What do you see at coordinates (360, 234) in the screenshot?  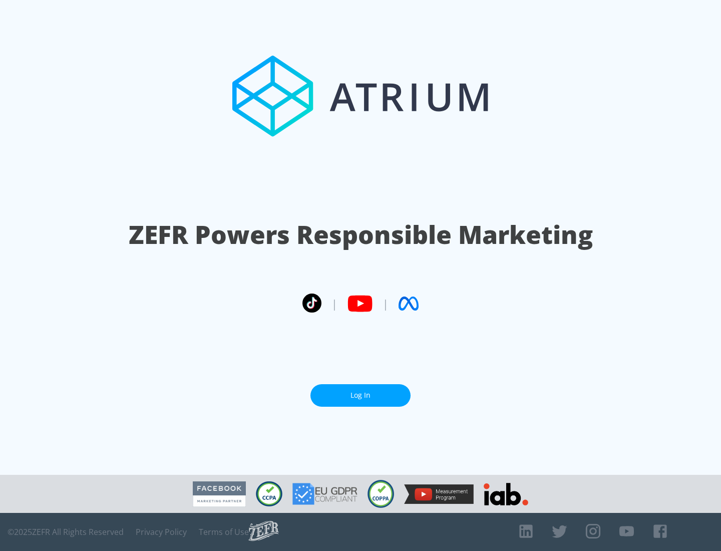 I see `h1: ZEFR Powers Responsible Marketing` at bounding box center [360, 234].